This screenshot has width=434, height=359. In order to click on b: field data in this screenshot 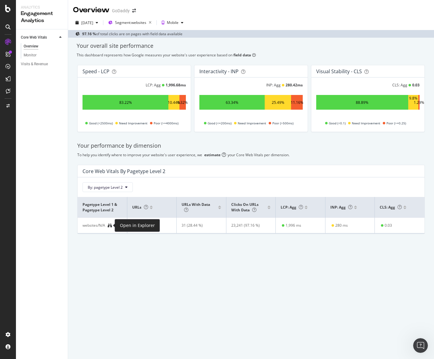, I will do `click(242, 55)`.